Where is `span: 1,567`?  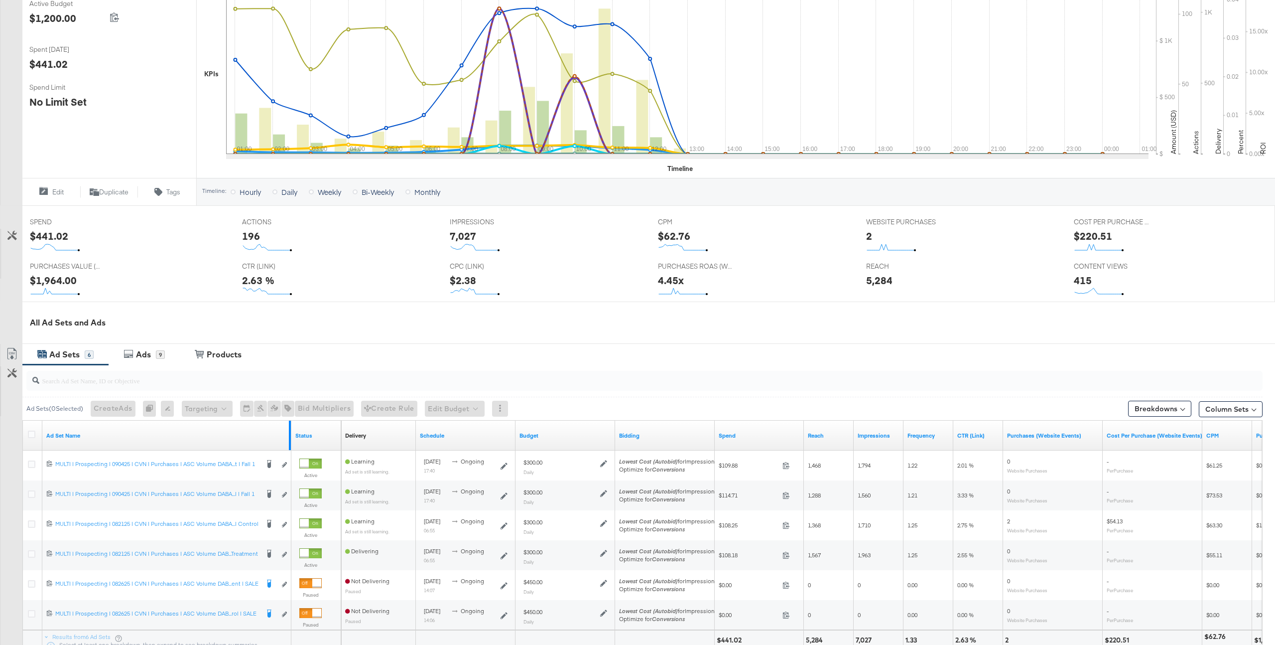
span: 1,567 is located at coordinates (814, 554).